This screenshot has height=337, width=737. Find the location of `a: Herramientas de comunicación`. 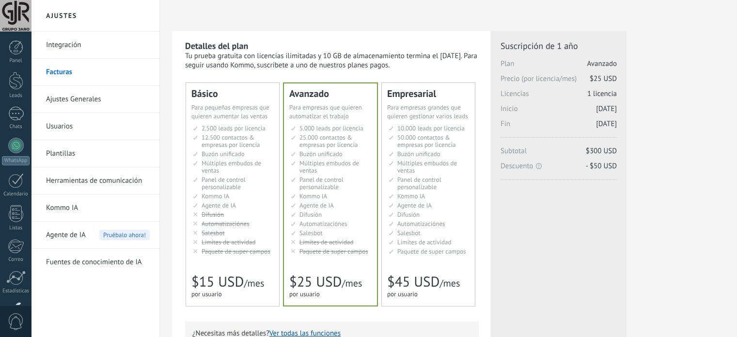

a: Herramientas de comunicación is located at coordinates (98, 181).